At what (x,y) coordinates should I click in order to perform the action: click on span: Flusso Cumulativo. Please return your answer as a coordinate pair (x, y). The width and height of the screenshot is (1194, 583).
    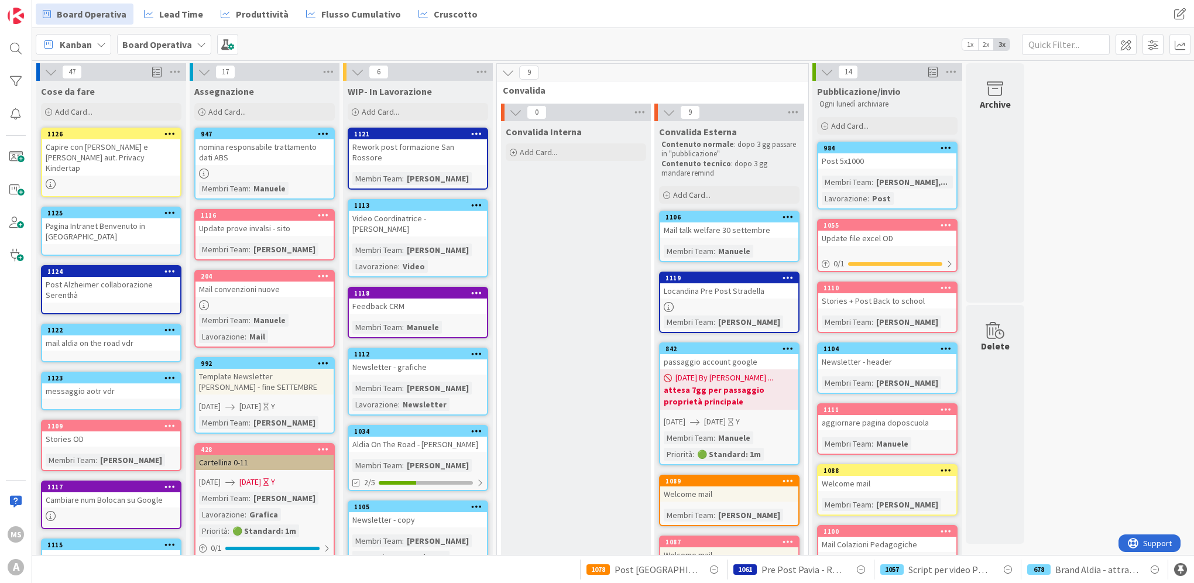
    Looking at the image, I should click on (361, 14).